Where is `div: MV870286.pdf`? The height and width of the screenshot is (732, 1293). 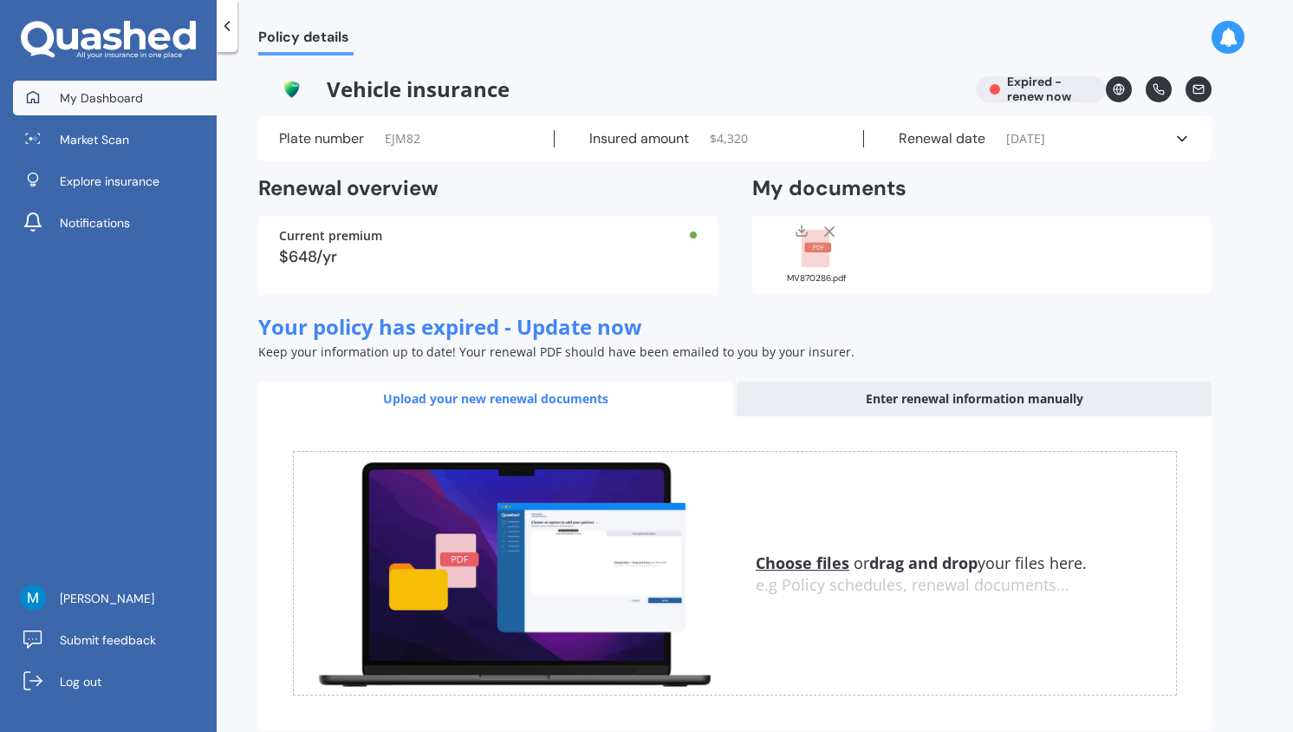
div: MV870286.pdf is located at coordinates (817, 278).